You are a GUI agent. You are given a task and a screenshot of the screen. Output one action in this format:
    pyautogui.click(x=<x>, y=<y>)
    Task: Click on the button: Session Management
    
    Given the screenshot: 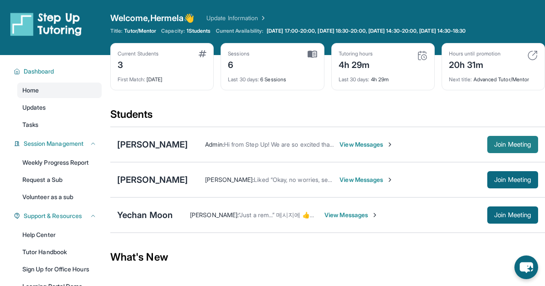 What is the action you would take?
    pyautogui.click(x=58, y=144)
    